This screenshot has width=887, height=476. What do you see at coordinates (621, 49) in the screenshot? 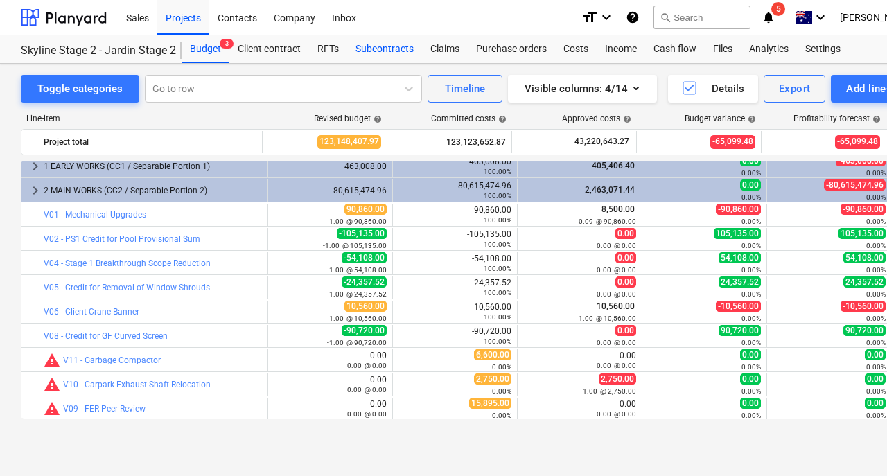
I see `div: Income` at bounding box center [621, 49].